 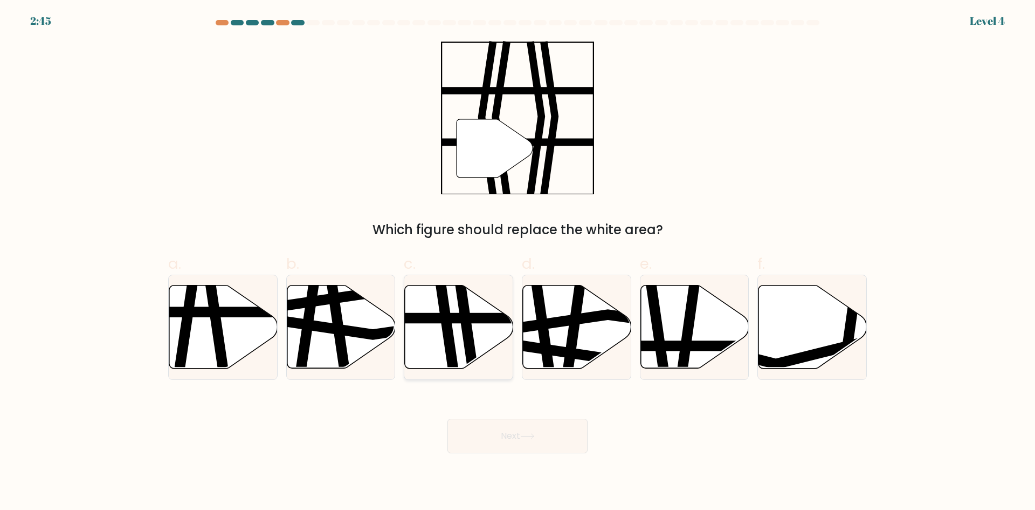 I want to click on div: Which figure should replace the white area?, so click(x=518, y=230).